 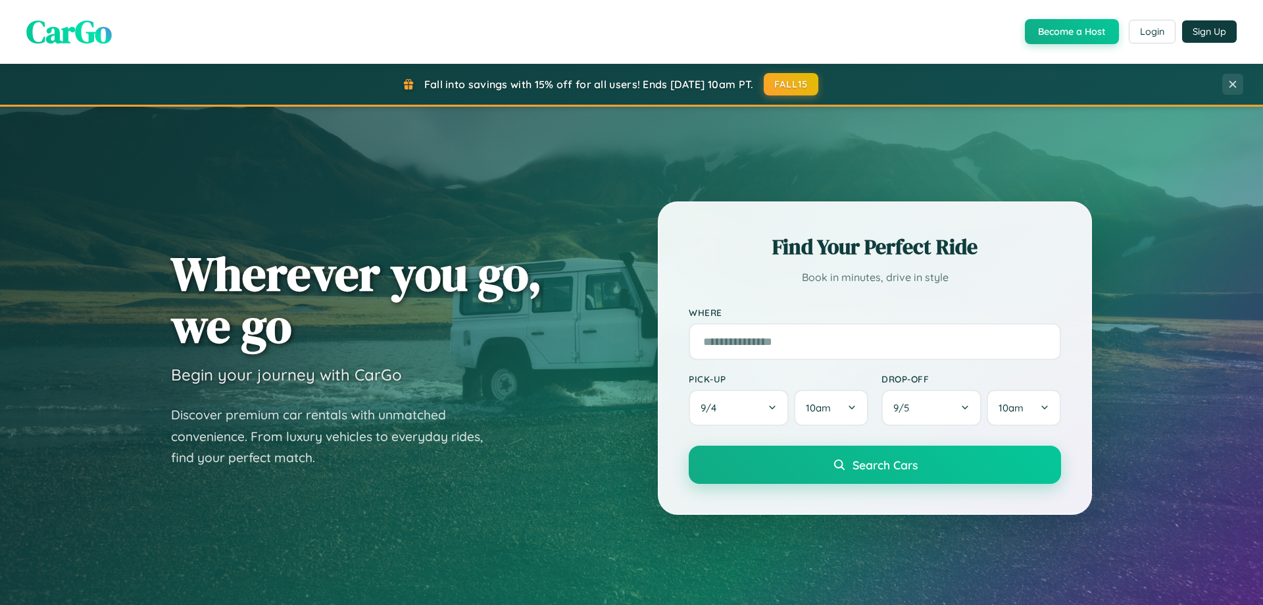 I want to click on button: FALL15, so click(x=791, y=84).